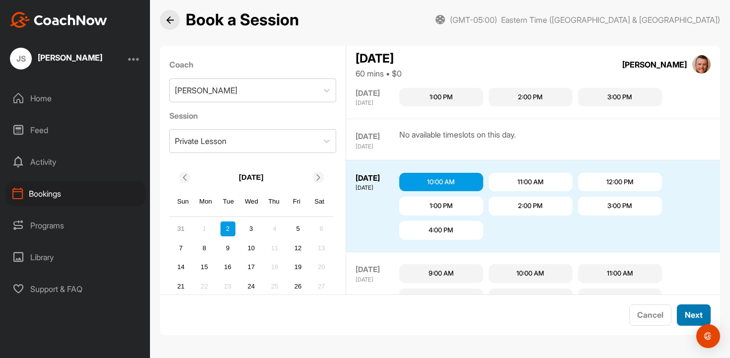 The width and height of the screenshot is (730, 358). What do you see at coordinates (201, 141) in the screenshot?
I see `div: Private Lesson` at bounding box center [201, 141].